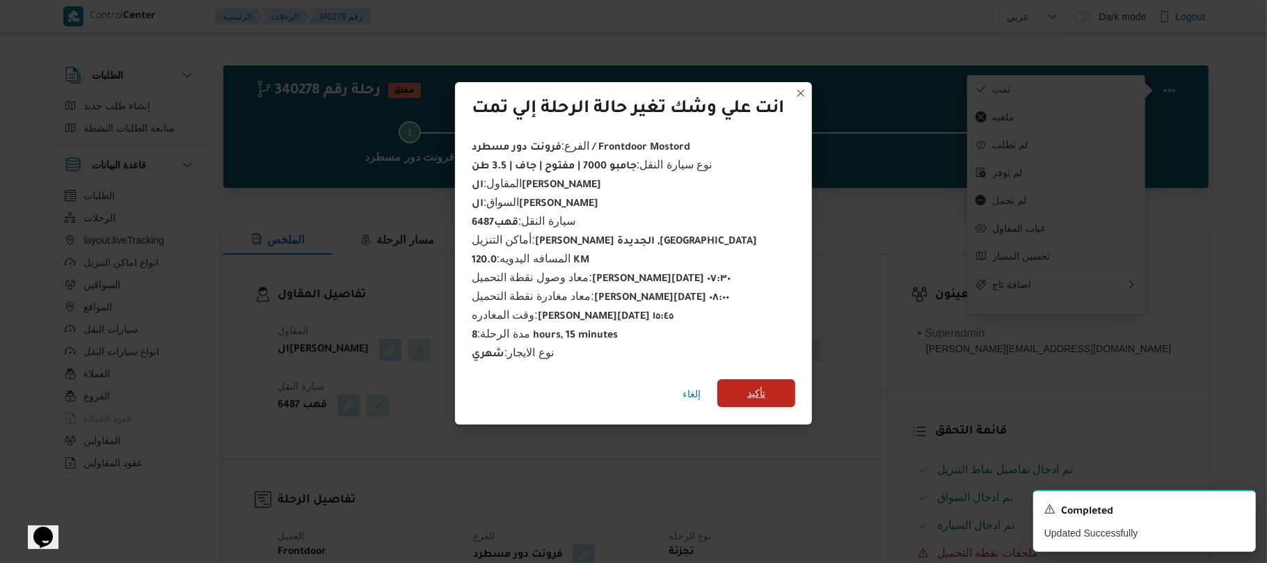 This screenshot has width=1267, height=563. Describe the element at coordinates (535, 202) in the screenshot. I see `span: السواق :` at that location.